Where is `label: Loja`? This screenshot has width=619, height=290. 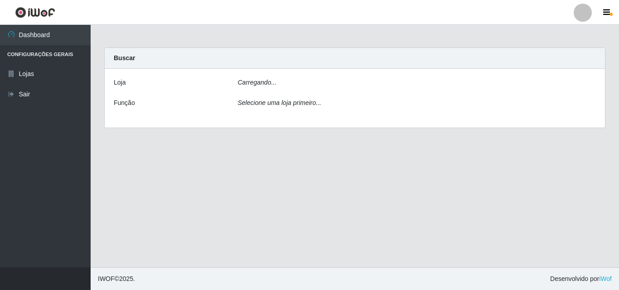
label: Loja is located at coordinates (120, 82).